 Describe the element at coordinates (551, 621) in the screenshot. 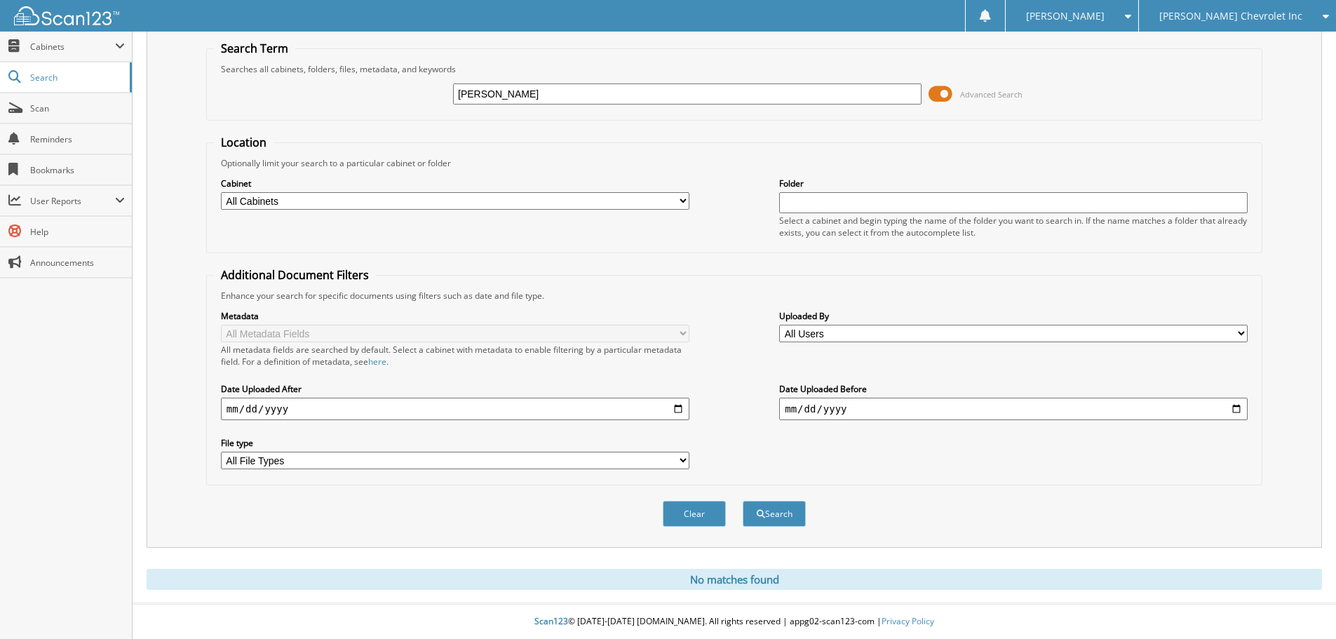

I see `span: Scan123` at that location.